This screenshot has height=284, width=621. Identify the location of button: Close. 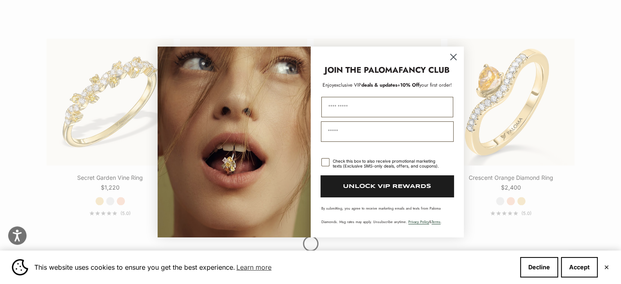
(606, 267).